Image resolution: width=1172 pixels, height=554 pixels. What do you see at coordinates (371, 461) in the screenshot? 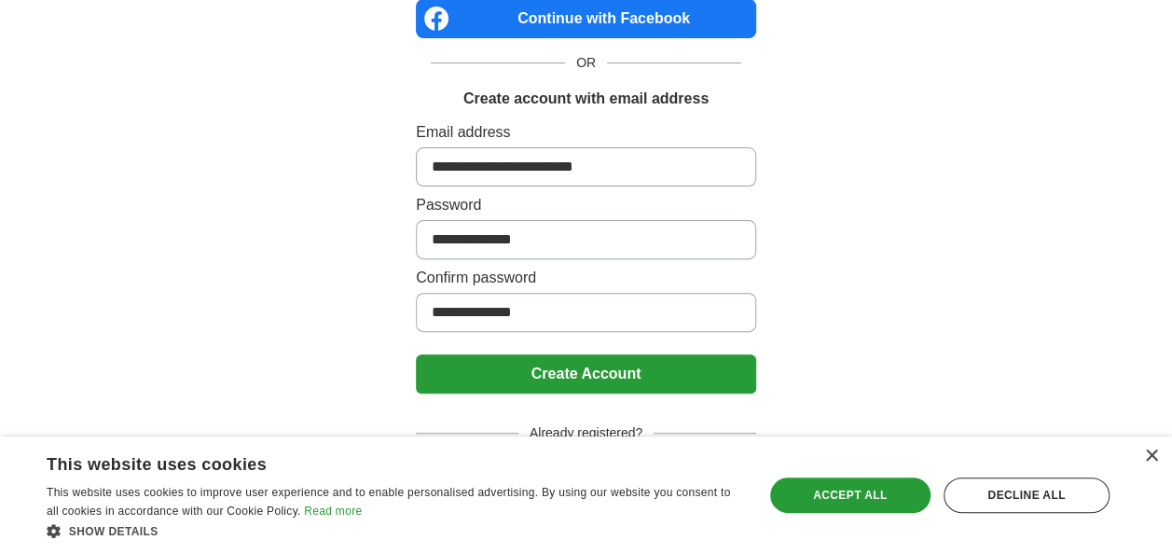
I see `div: This website uses cookies` at bounding box center [371, 461].